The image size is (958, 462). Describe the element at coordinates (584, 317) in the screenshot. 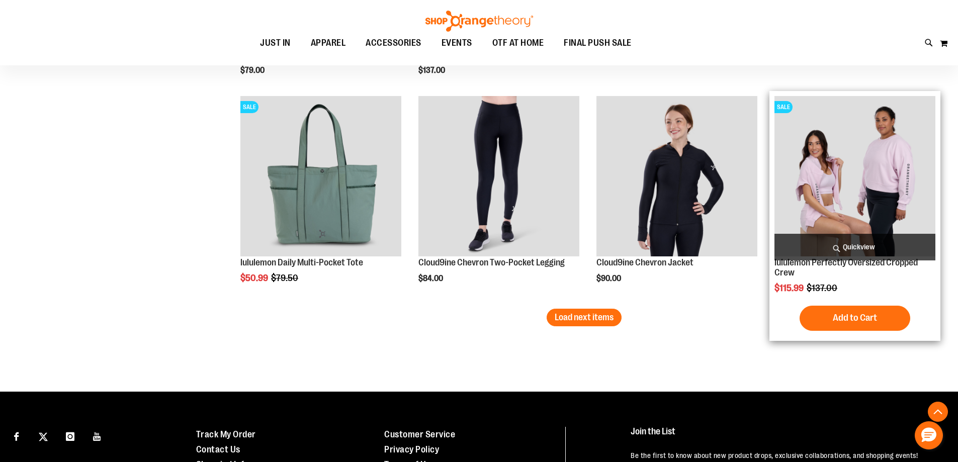

I see `span: Load next items` at that location.